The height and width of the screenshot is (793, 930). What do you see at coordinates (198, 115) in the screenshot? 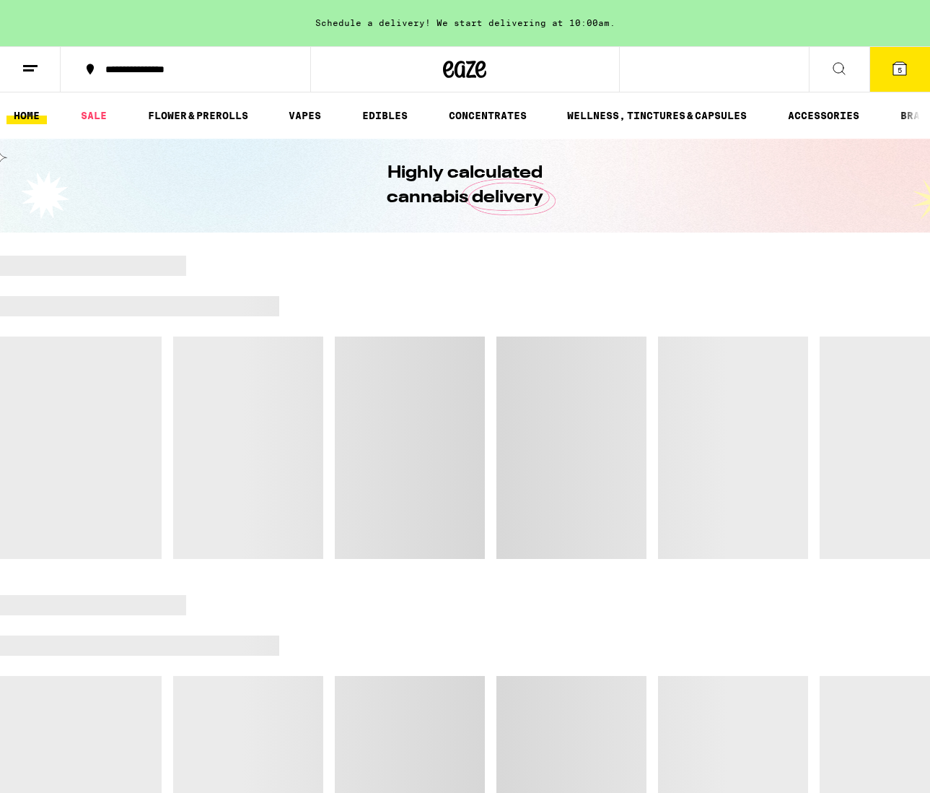
I see `a: FLOWER & PREROLLS` at bounding box center [198, 115].